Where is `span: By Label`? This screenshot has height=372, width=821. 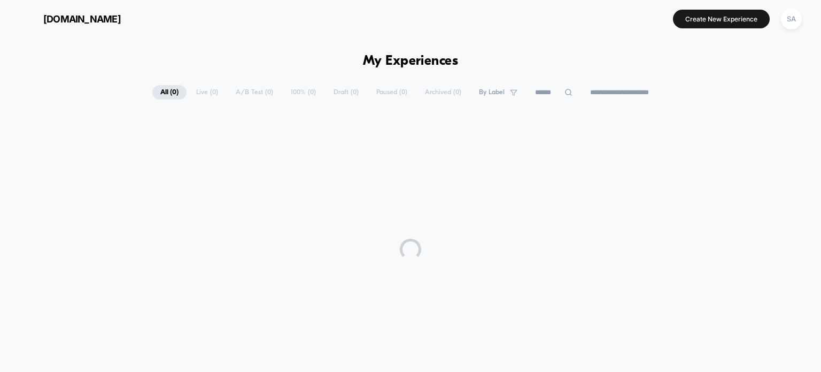 span: By Label is located at coordinates (492, 92).